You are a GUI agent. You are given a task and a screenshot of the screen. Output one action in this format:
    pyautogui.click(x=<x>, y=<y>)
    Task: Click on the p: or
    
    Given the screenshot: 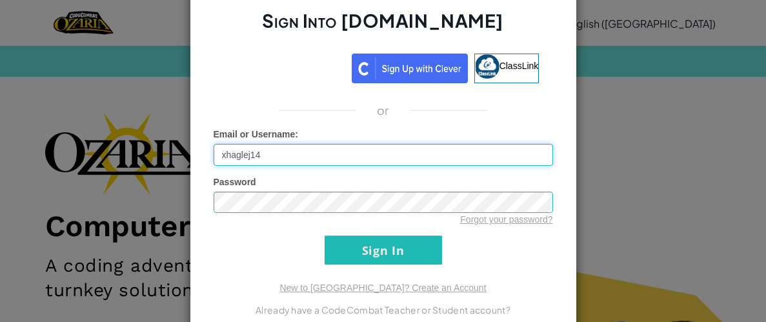 What is the action you would take?
    pyautogui.click(x=383, y=110)
    